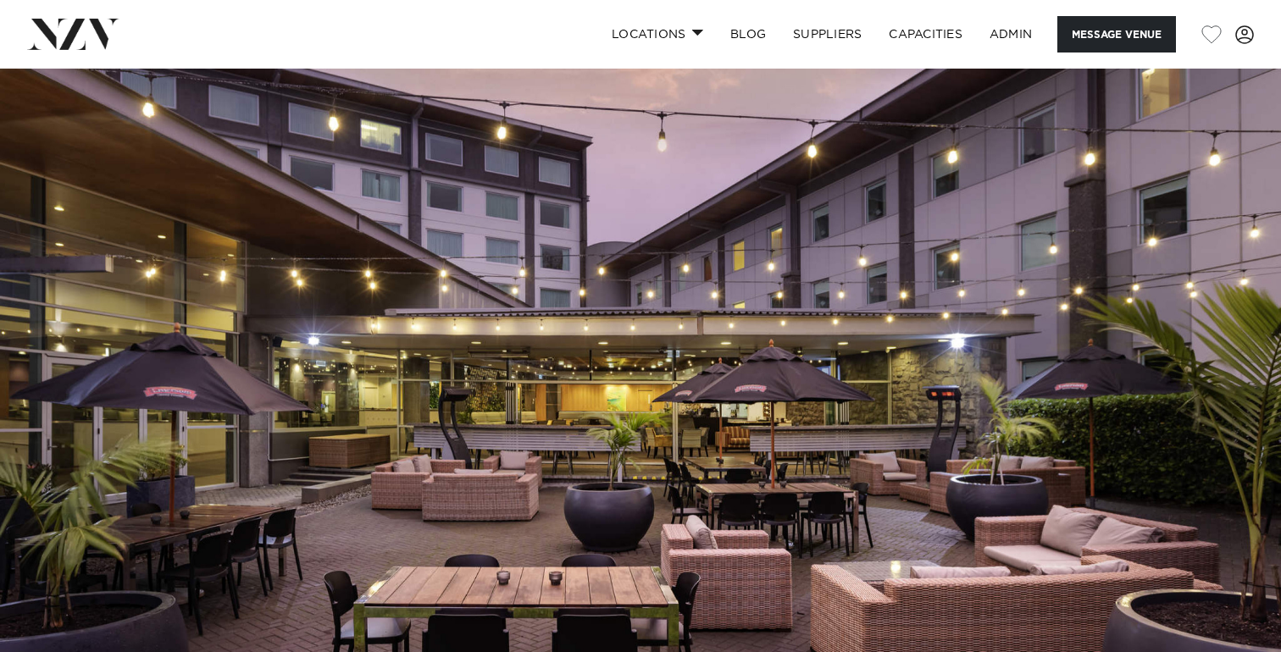 The image size is (1281, 652). Describe the element at coordinates (657, 34) in the screenshot. I see `a: Locations` at that location.